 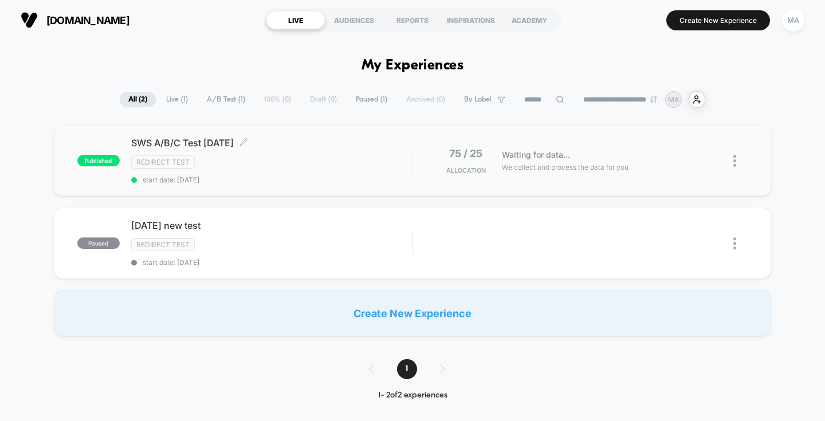 I want to click on div: REPORTS, so click(x=413, y=20).